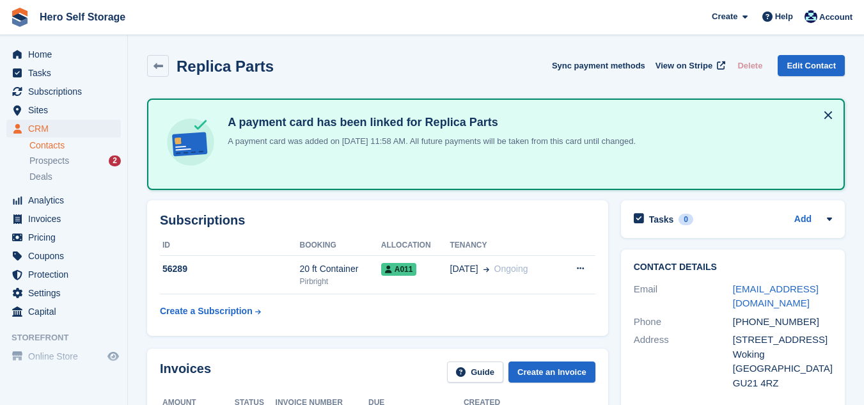 This screenshot has height=405, width=864. What do you see at coordinates (429, 122) in the screenshot?
I see `h4: A payment card has been linked for Replica Parts` at bounding box center [429, 122].